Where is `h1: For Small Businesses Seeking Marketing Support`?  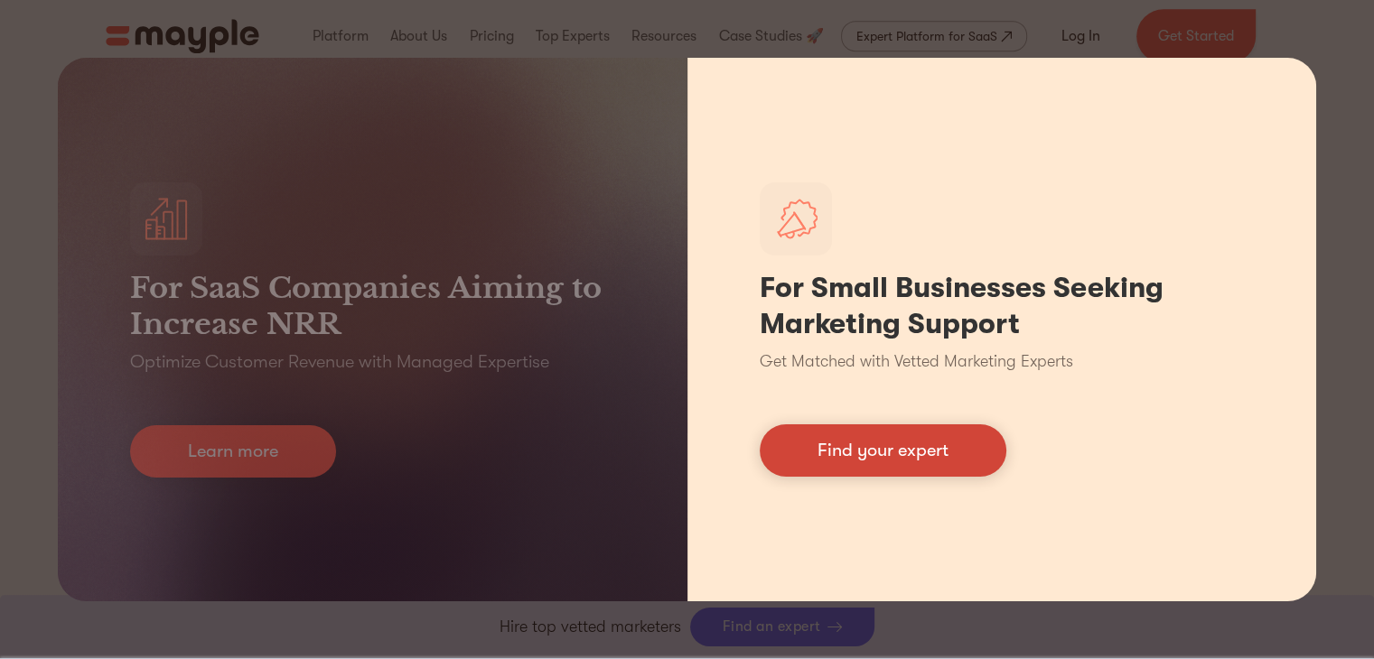 h1: For Small Businesses Seeking Marketing Support is located at coordinates (1001, 306).